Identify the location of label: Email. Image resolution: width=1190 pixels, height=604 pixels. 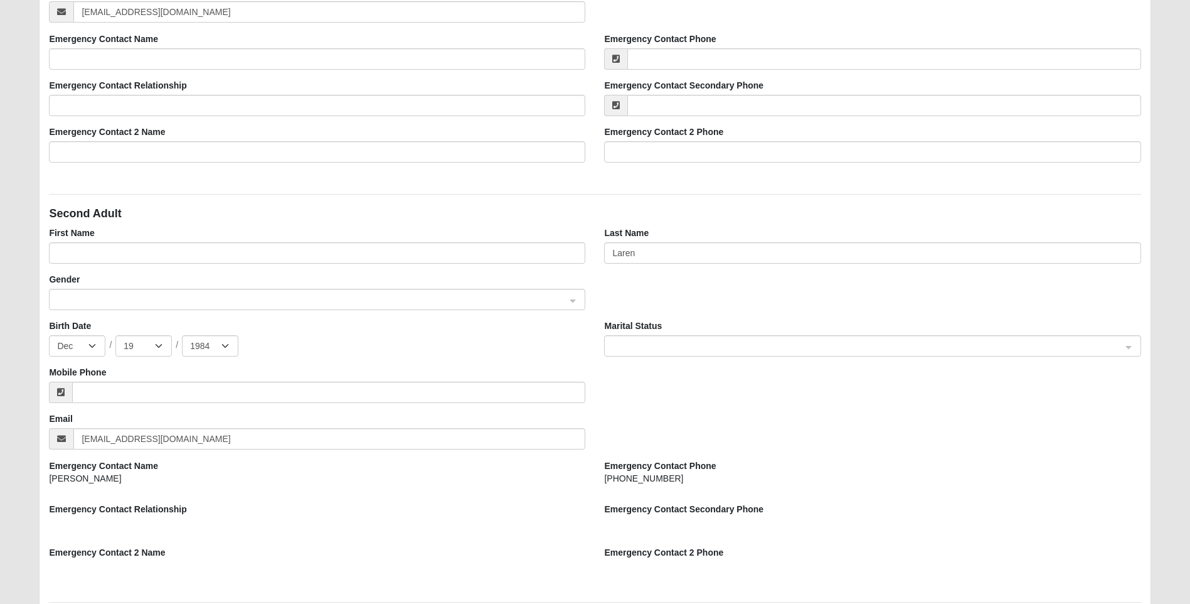
(60, 418).